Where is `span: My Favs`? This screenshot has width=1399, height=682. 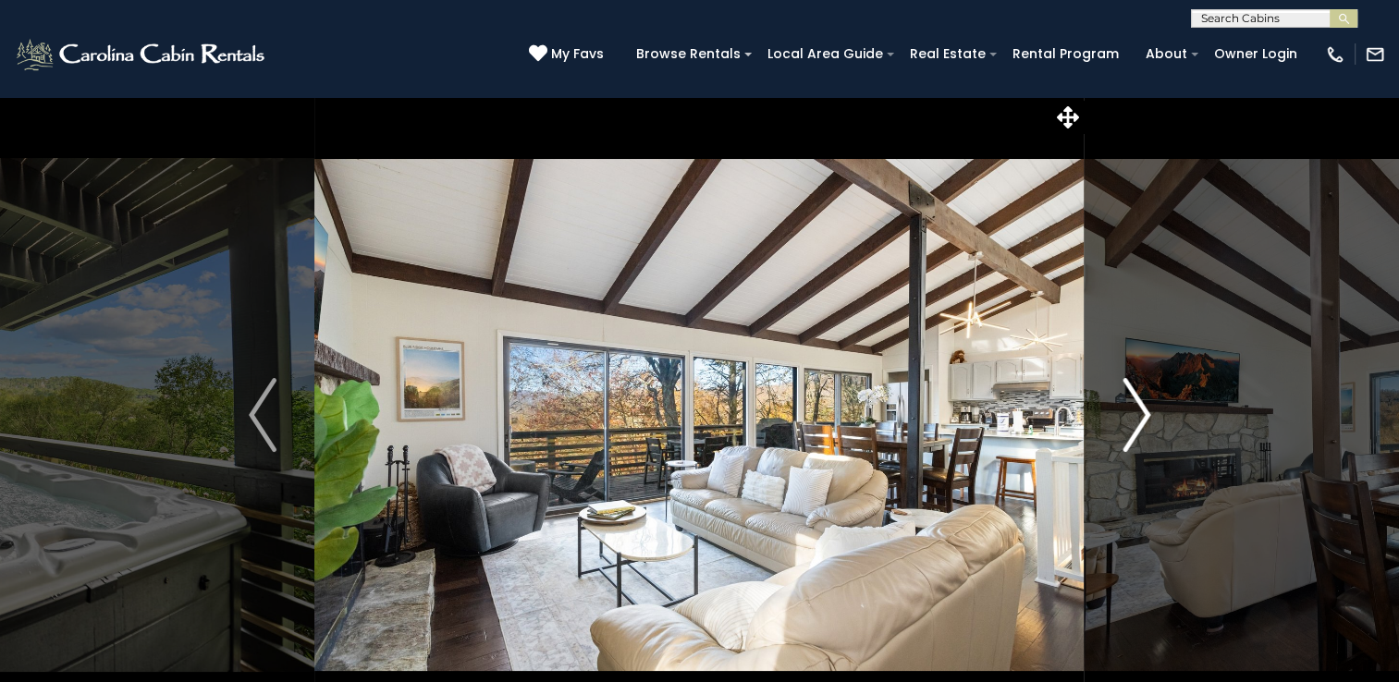 span: My Favs is located at coordinates (577, 54).